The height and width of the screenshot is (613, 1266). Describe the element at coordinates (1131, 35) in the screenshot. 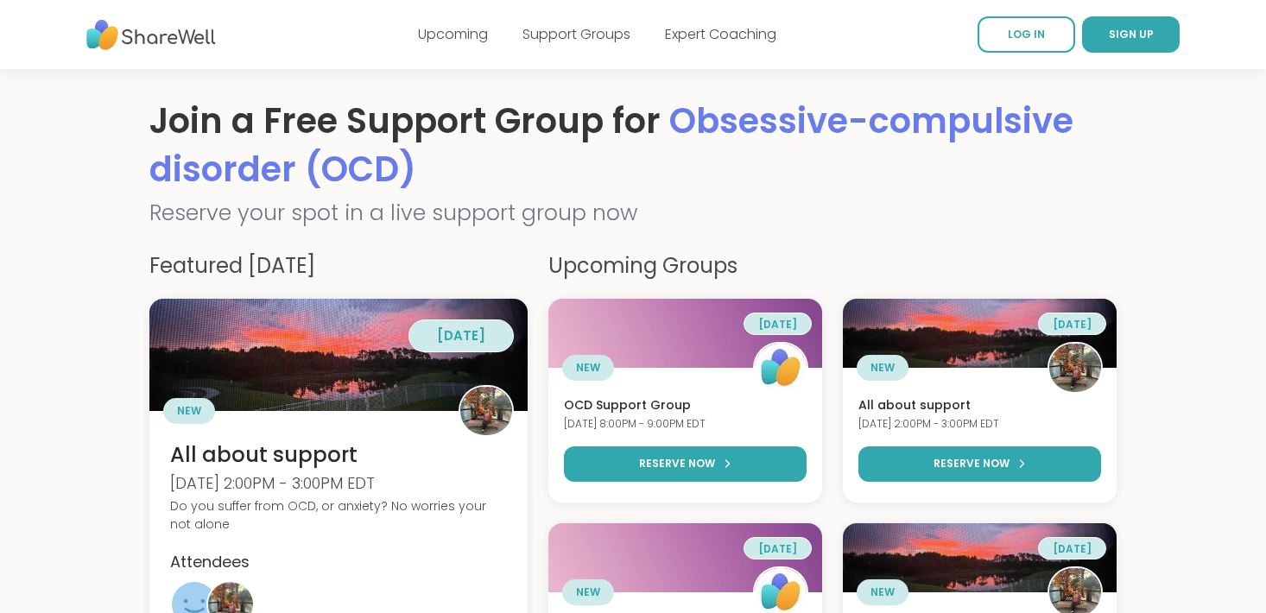

I see `a: SIGN UP` at that location.